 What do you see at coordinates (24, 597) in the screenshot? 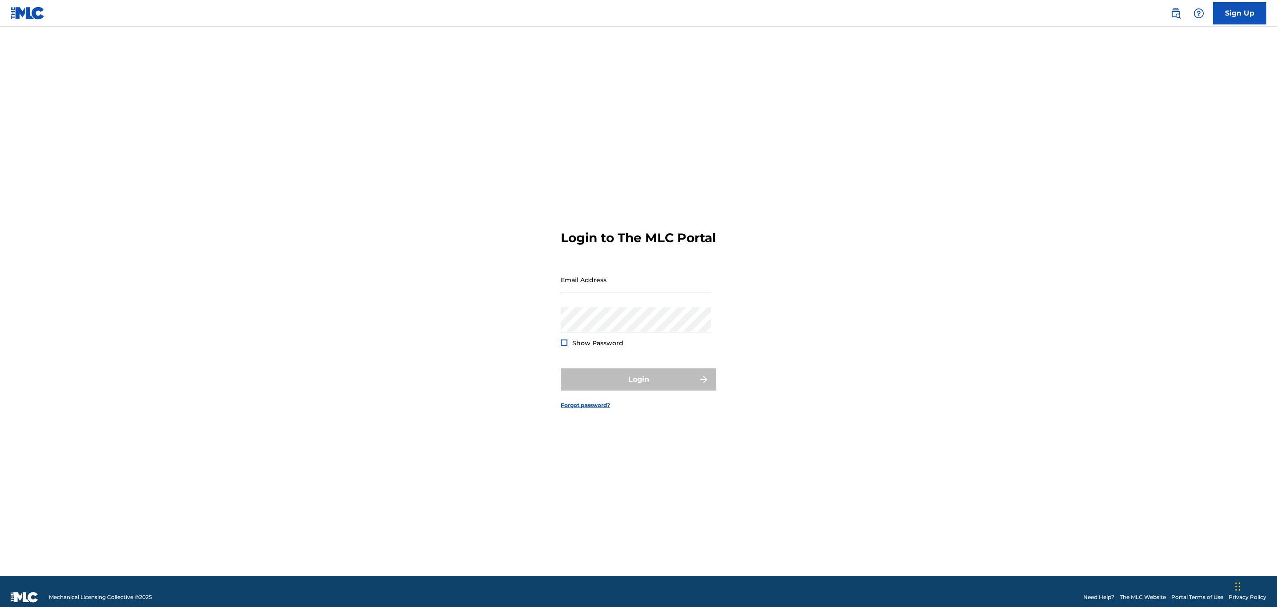
I see `img: logo` at bounding box center [24, 597].